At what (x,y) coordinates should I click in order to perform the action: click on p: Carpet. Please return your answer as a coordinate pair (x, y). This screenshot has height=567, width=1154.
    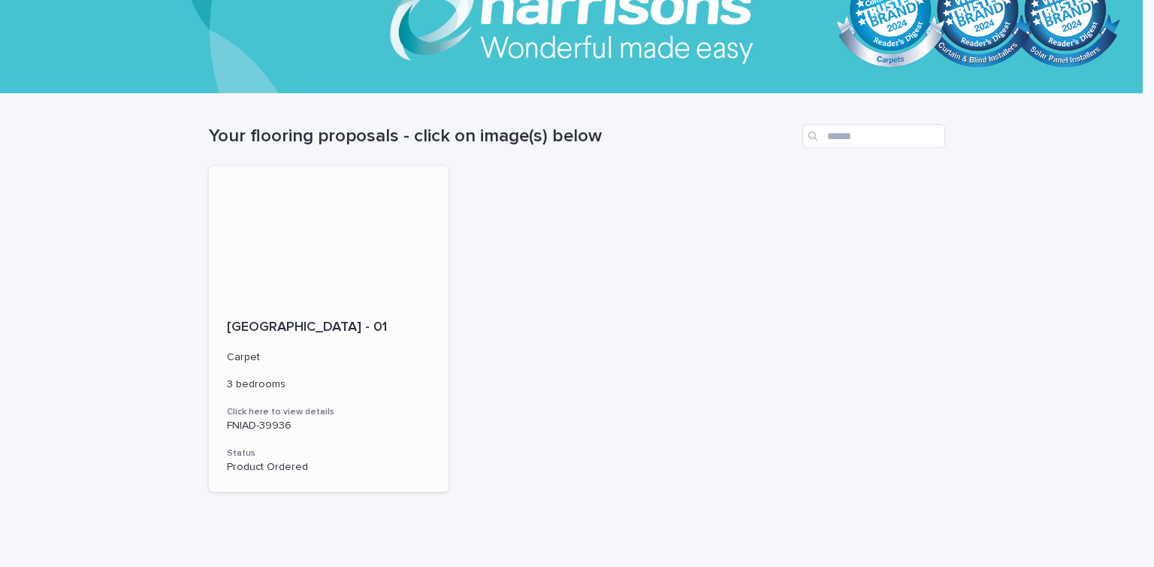
    Looking at the image, I should click on (328, 357).